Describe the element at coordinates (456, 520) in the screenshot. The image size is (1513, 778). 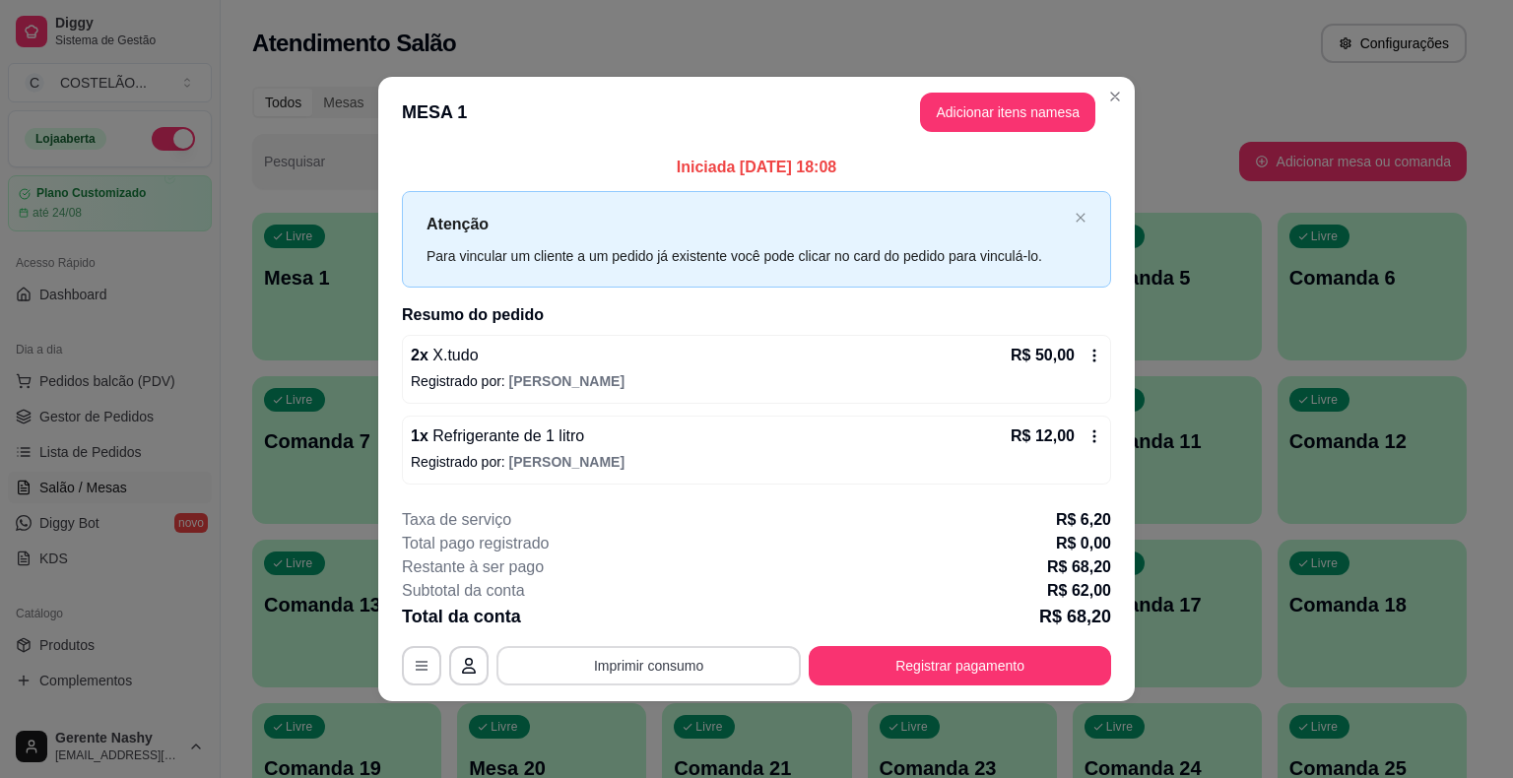
I see `p: Taxa de serviço` at that location.